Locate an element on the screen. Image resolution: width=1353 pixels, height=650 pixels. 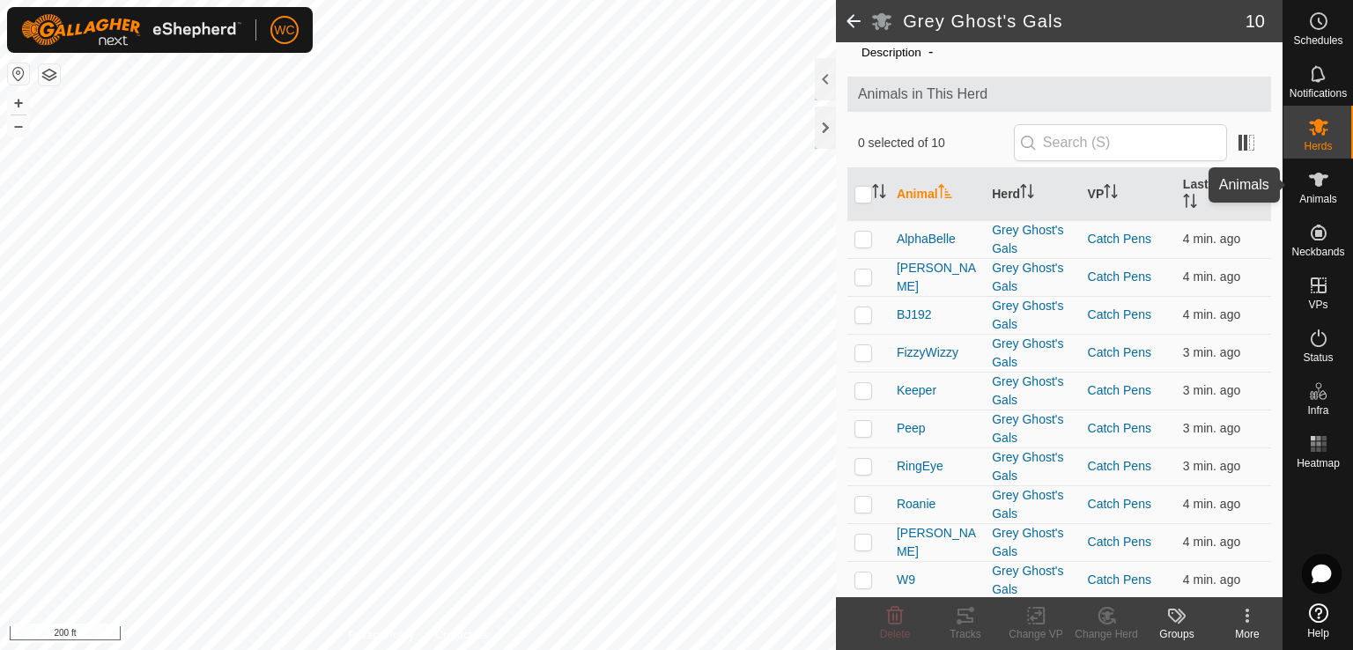
span: Schedules is located at coordinates (1318, 41).